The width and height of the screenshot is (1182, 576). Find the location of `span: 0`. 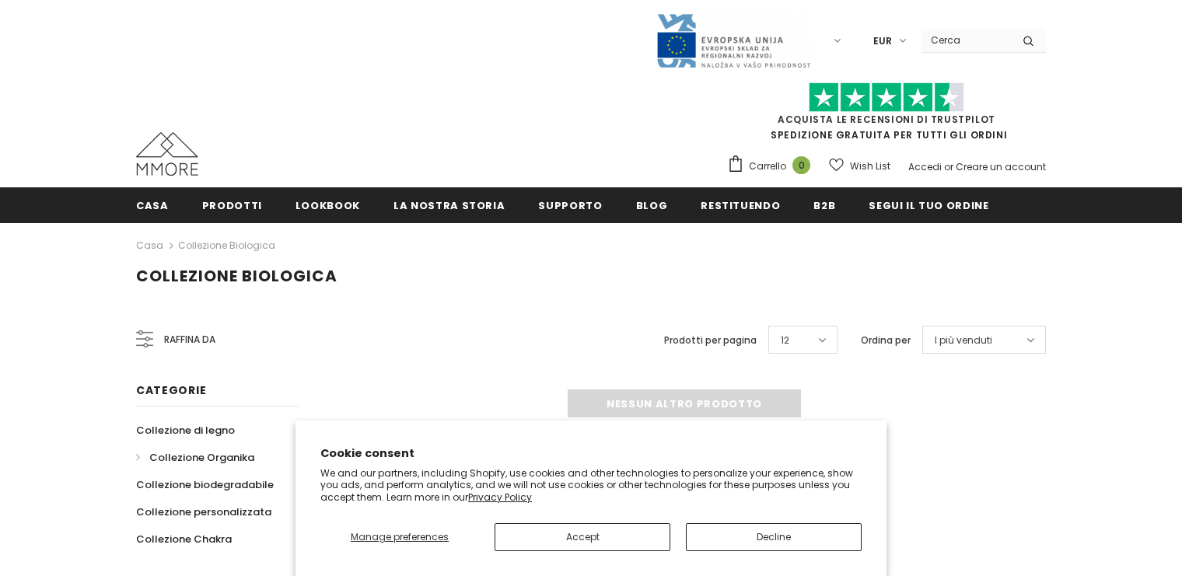

span: 0 is located at coordinates (801, 165).